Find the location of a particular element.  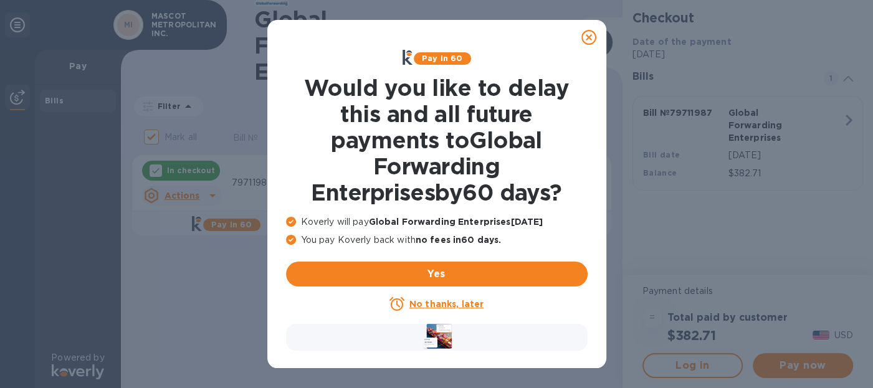

button: Yes is located at coordinates (437, 274).